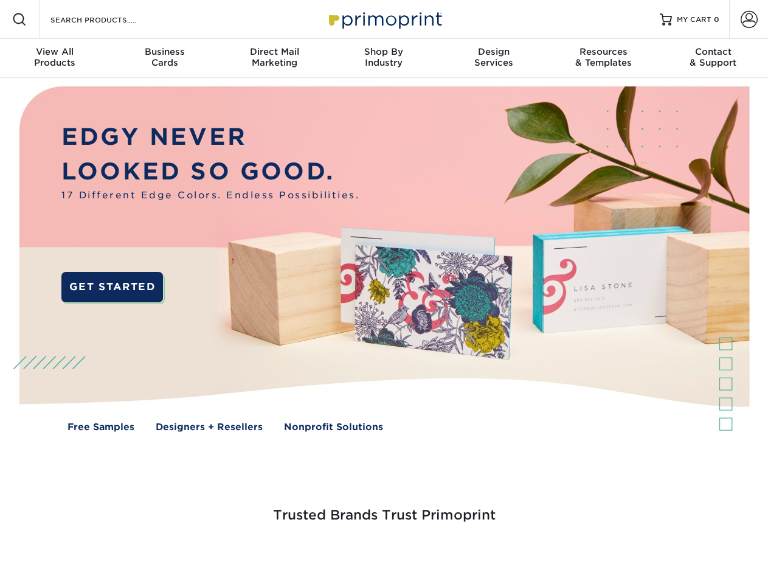 This screenshot has width=768, height=584. I want to click on span: Design, so click(494, 52).